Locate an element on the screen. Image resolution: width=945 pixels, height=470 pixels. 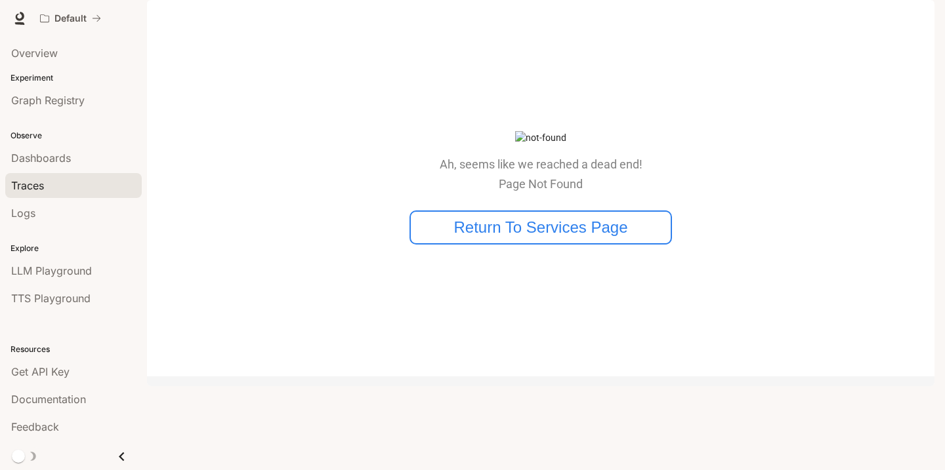
button: Return To Services Page is located at coordinates (541, 228).